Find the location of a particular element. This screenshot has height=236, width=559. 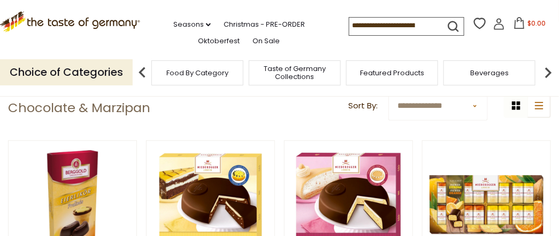

span: Taste of Germany Collections is located at coordinates (295, 73).